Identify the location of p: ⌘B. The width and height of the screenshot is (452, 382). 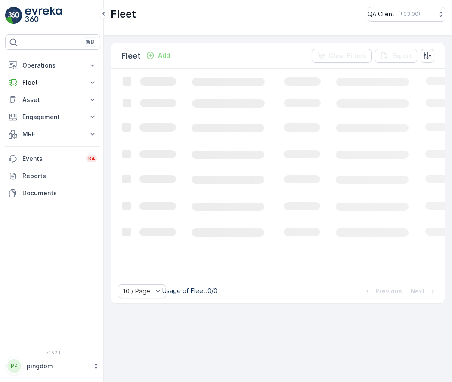
(90, 42).